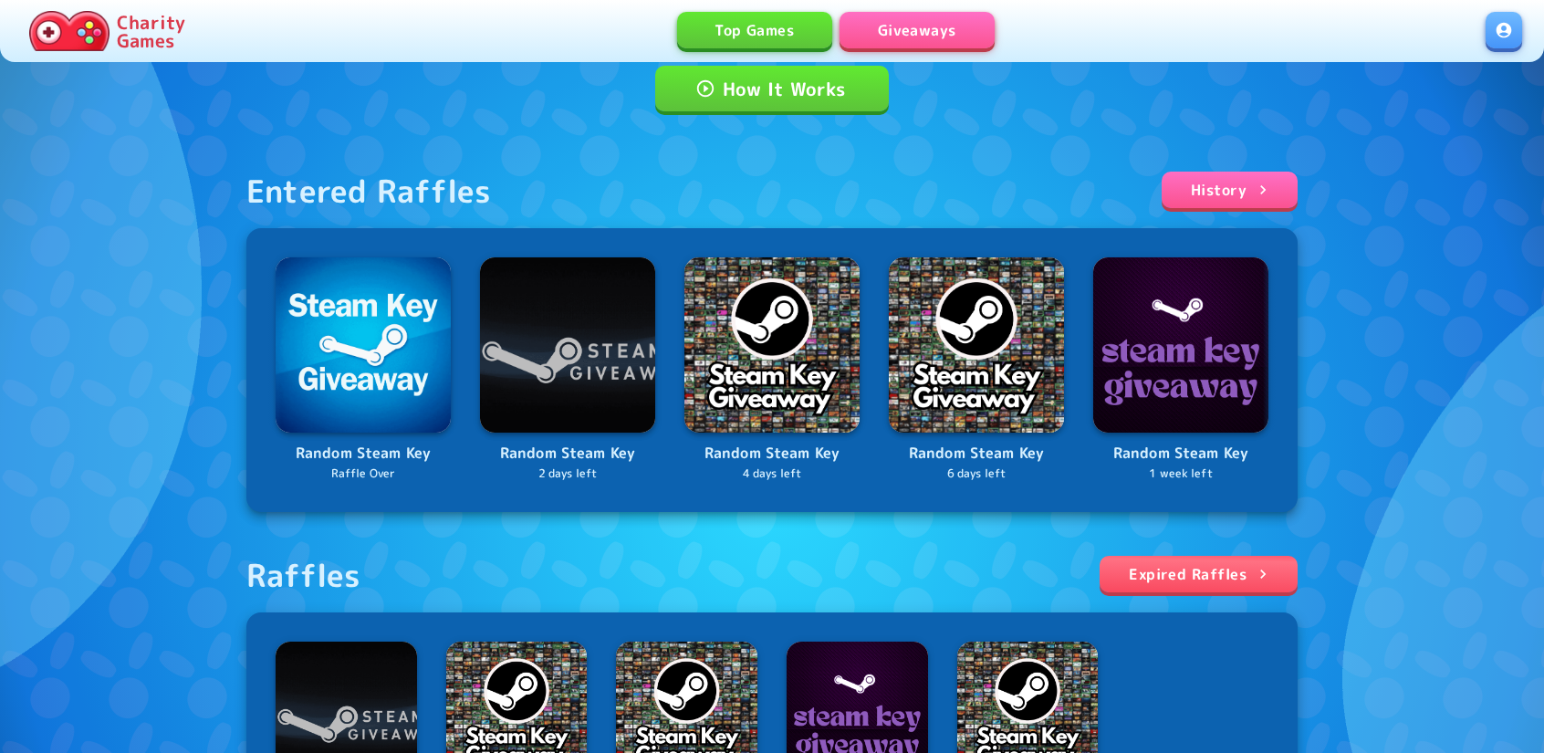 The image size is (1544, 753). Describe the element at coordinates (917, 30) in the screenshot. I see `a: Giveaways` at that location.